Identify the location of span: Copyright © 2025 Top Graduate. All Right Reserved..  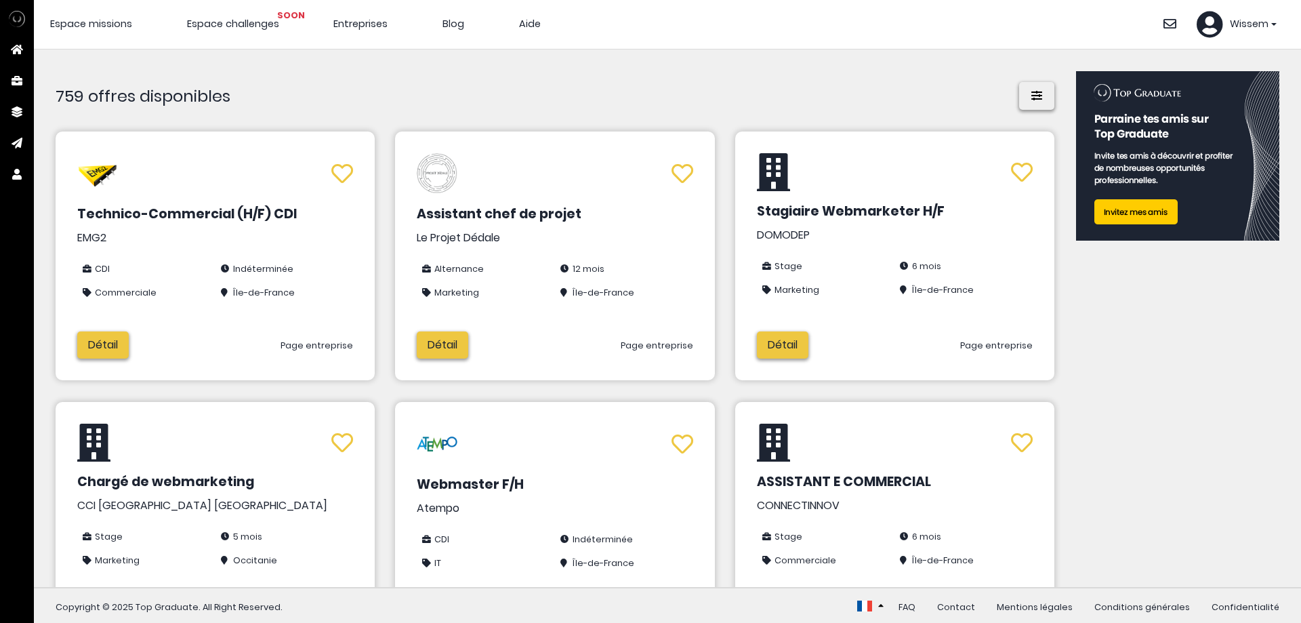
(169, 607).